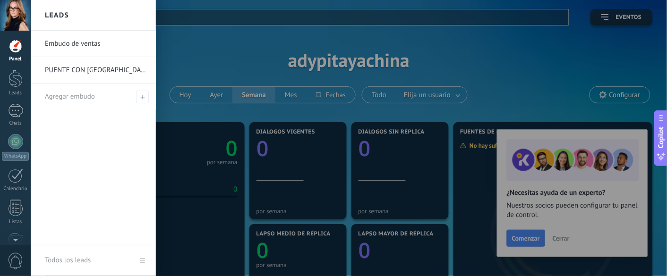 The height and width of the screenshot is (276, 667). I want to click on div: Leads, so click(16, 93).